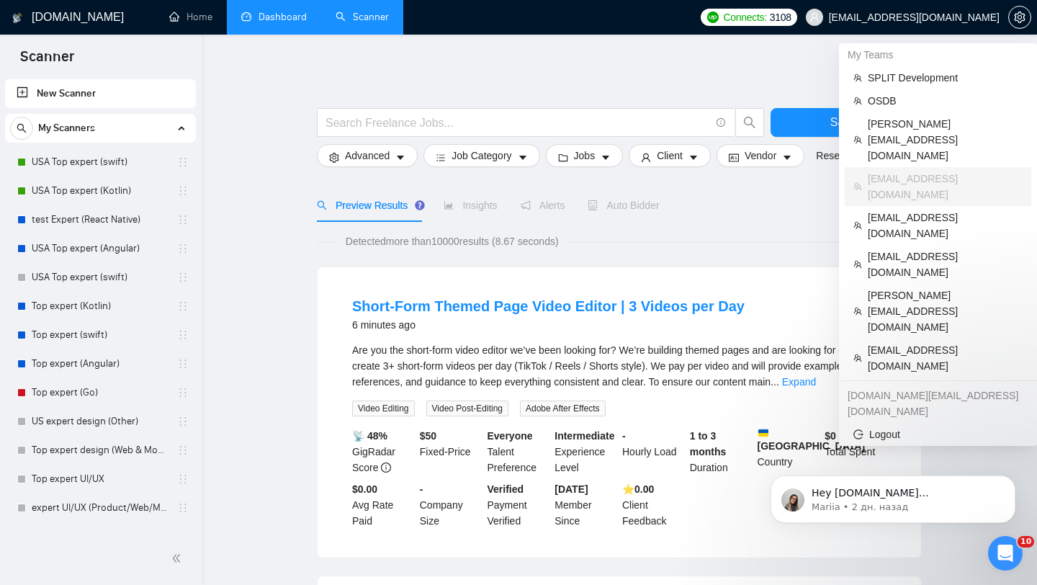 The height and width of the screenshot is (585, 1037). What do you see at coordinates (585, 156) in the screenshot?
I see `button: folderJobscaret-down` at bounding box center [585, 156].